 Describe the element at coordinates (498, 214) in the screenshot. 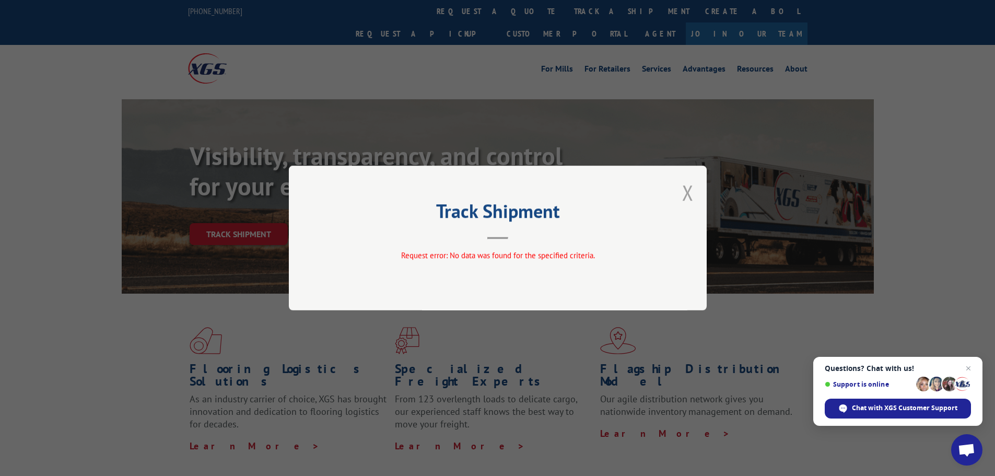

I see `h2: Track Shipment` at that location.